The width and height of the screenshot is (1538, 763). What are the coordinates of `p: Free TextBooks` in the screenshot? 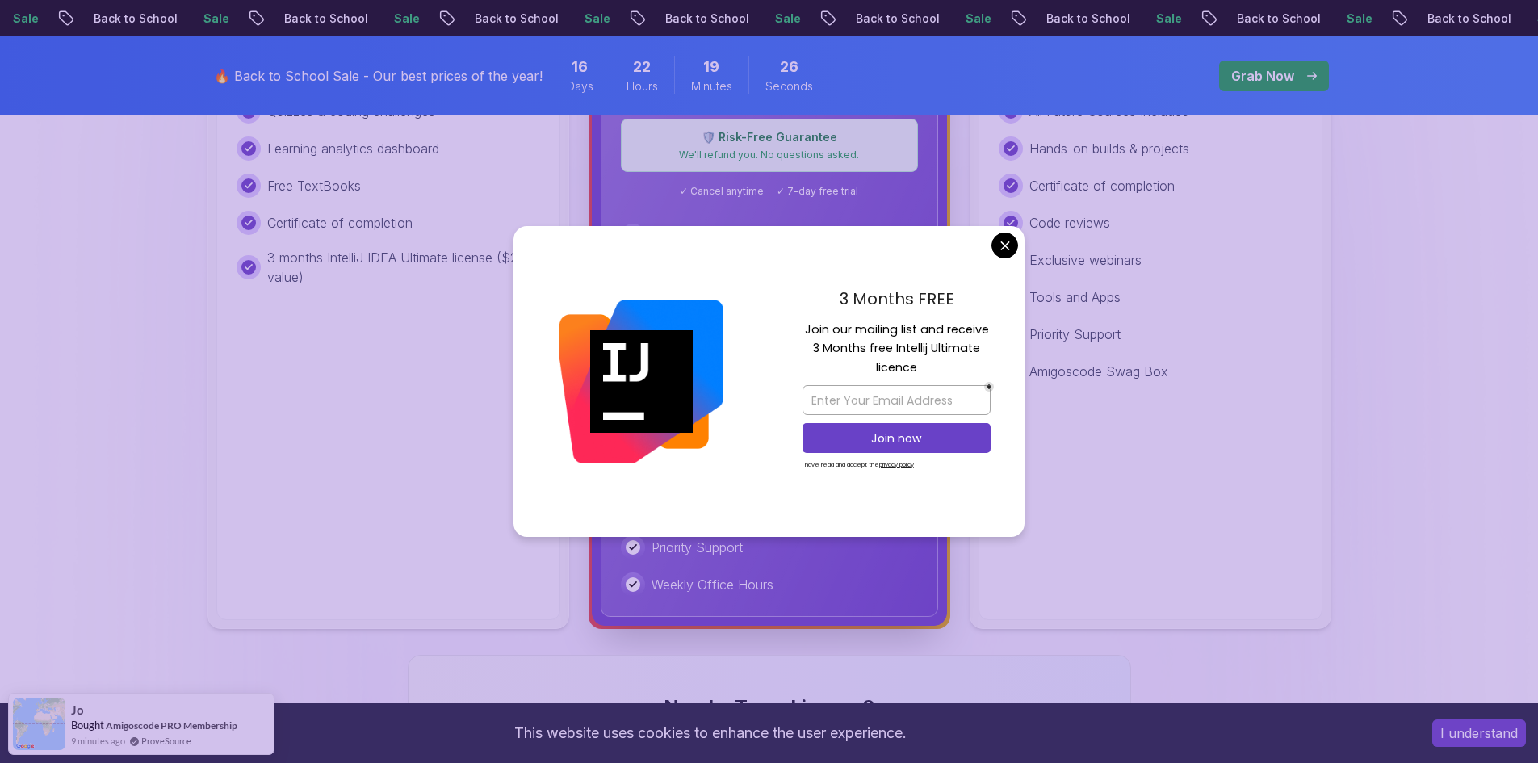 It's located at (314, 186).